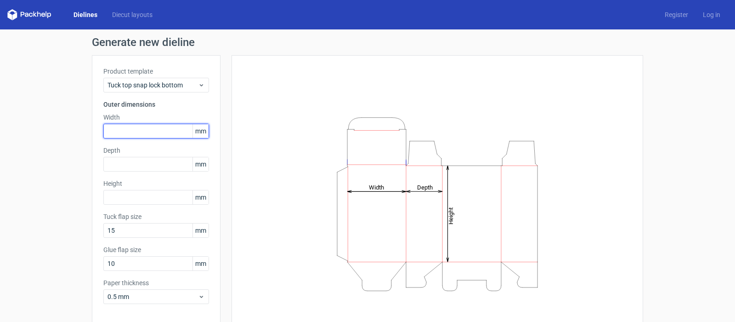 The image size is (735, 322). Describe the element at coordinates (156, 249) in the screenshot. I see `label: Glue flap size` at that location.